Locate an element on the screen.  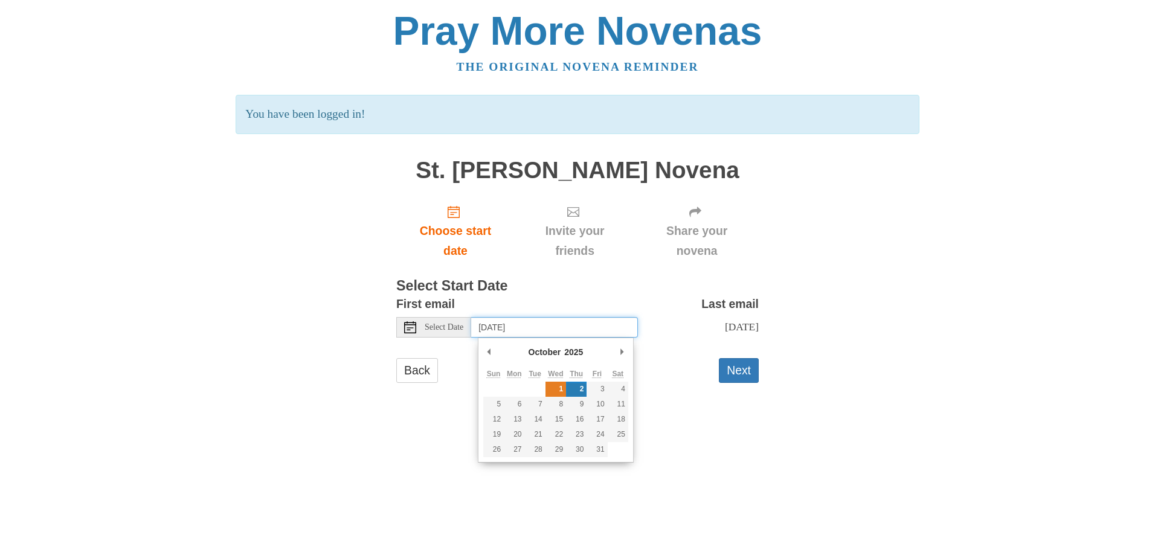
a: The original novena reminder is located at coordinates (578, 66).